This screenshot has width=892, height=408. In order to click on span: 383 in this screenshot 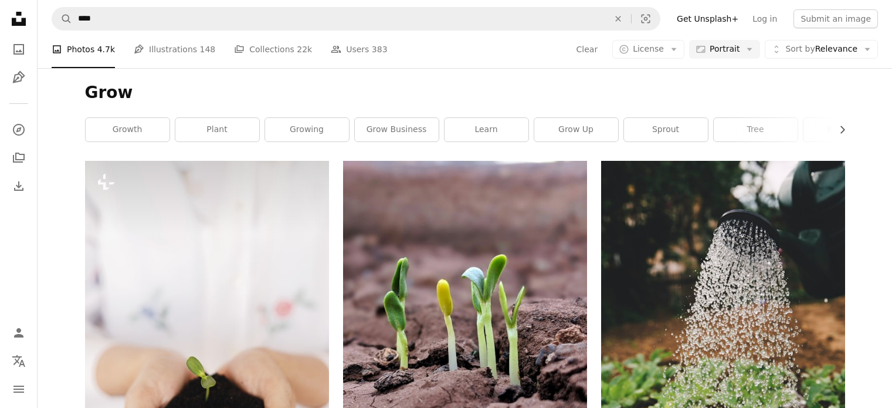, I will do `click(379, 49)`.